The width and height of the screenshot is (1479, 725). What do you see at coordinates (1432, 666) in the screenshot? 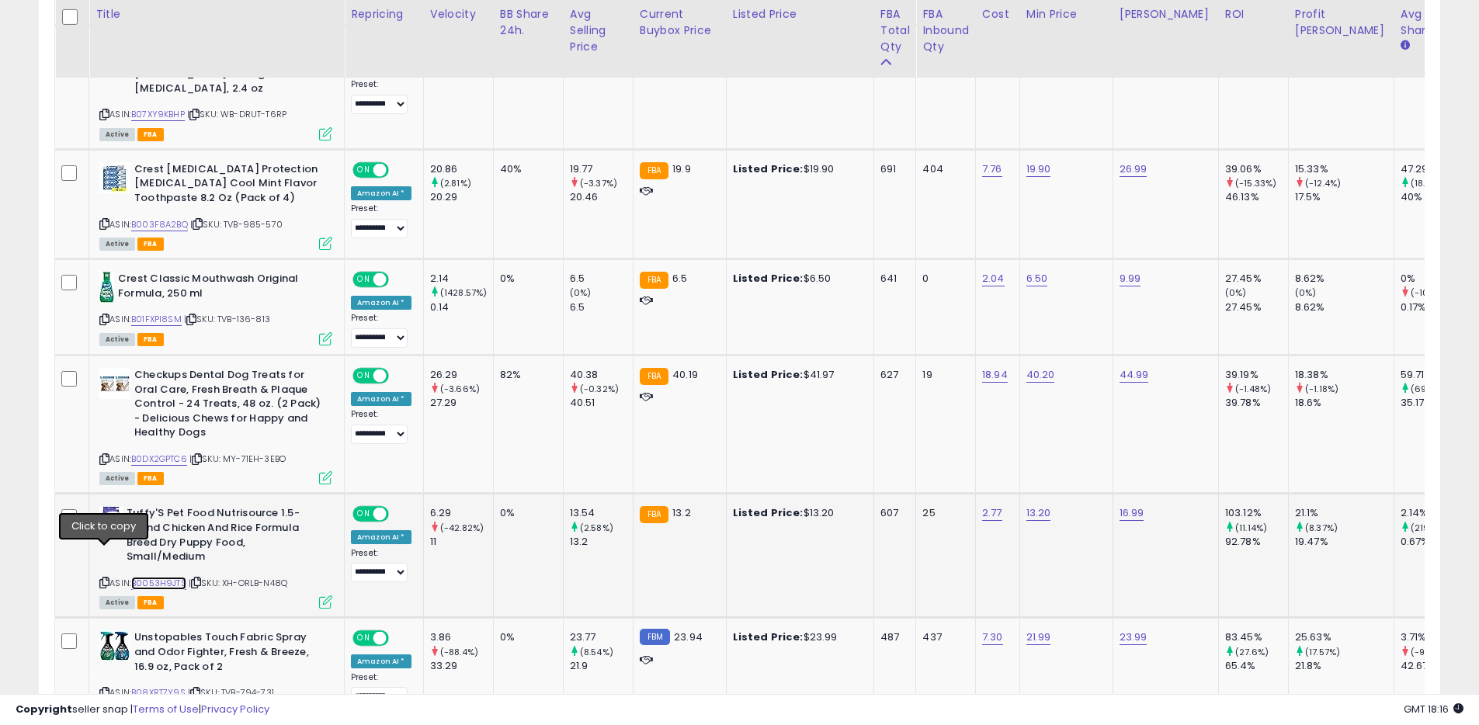
I see `div: 42.67%` at bounding box center [1432, 666].